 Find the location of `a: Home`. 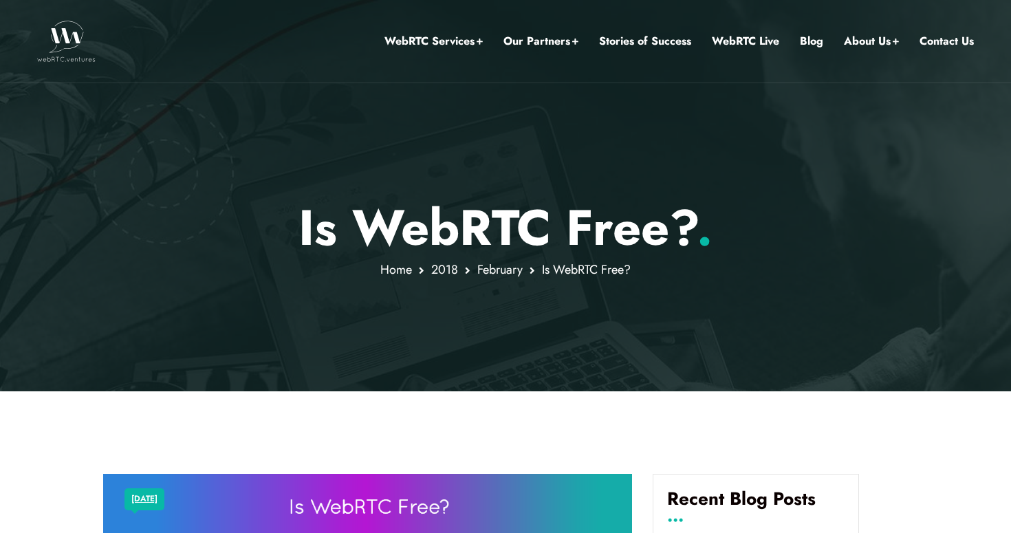

a: Home is located at coordinates (396, 270).